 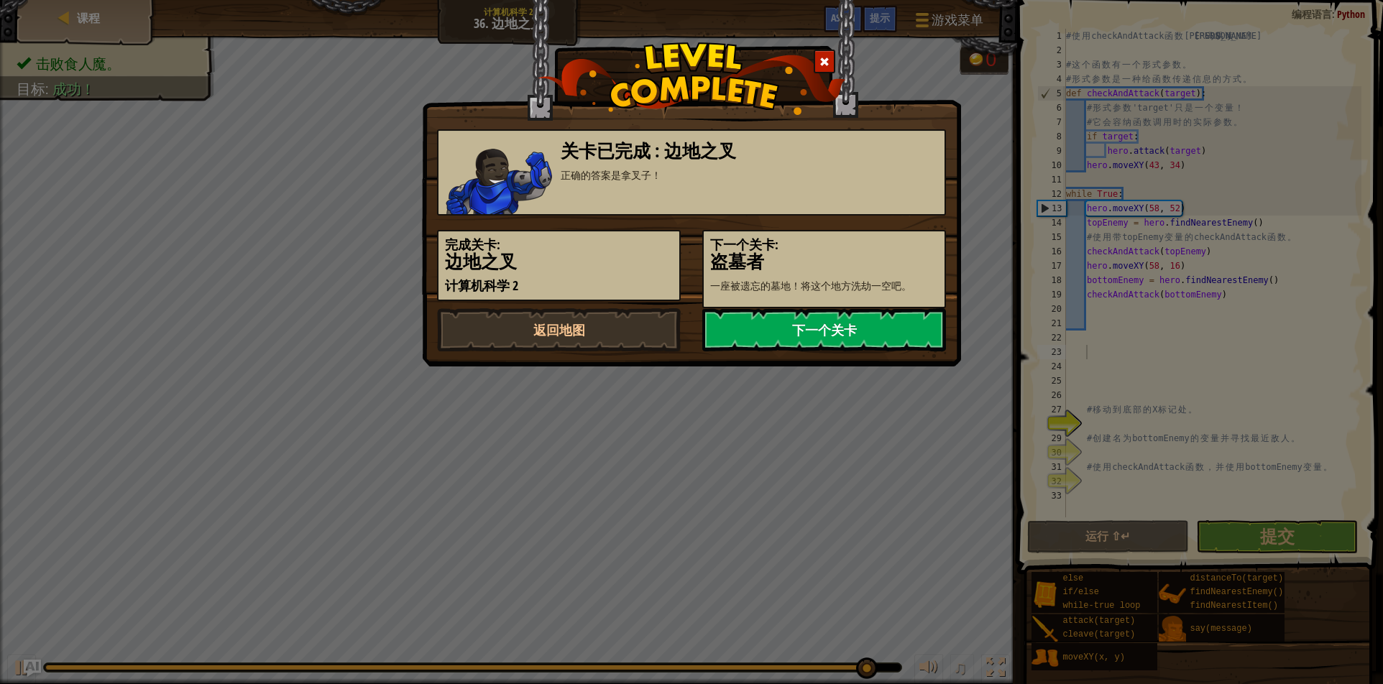 What do you see at coordinates (824, 286) in the screenshot?
I see `p: 一座被遗忘的墓地！将这个地方洗劫一空吧。` at bounding box center [824, 286].